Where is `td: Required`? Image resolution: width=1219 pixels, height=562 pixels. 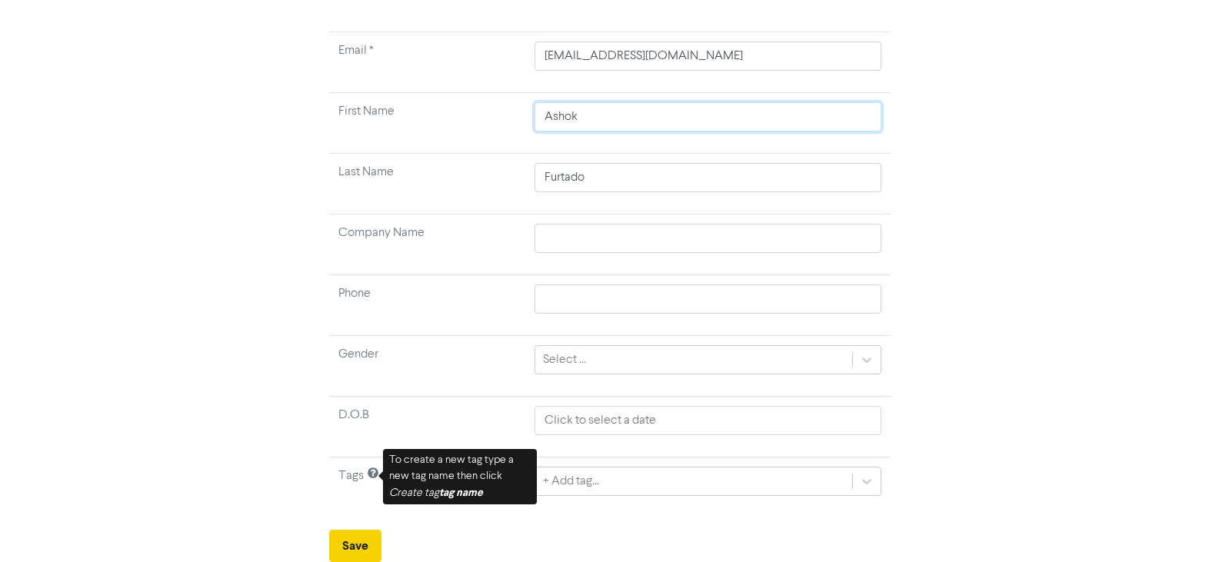
td: Required is located at coordinates (427, 62).